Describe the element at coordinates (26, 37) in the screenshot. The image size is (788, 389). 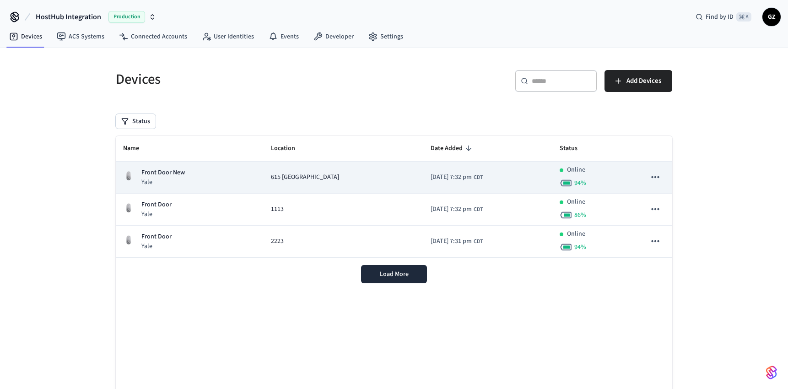
I see `a: Devices` at that location.